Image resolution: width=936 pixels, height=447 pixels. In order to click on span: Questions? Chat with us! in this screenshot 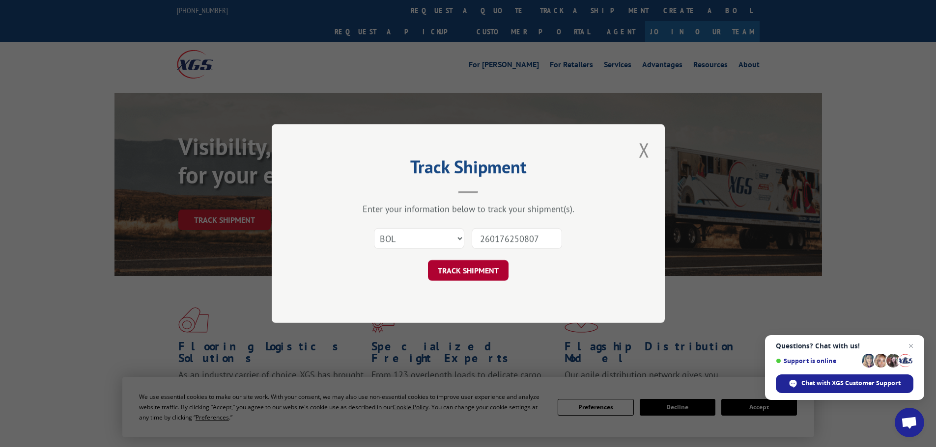, I will do `click(844, 346)`.